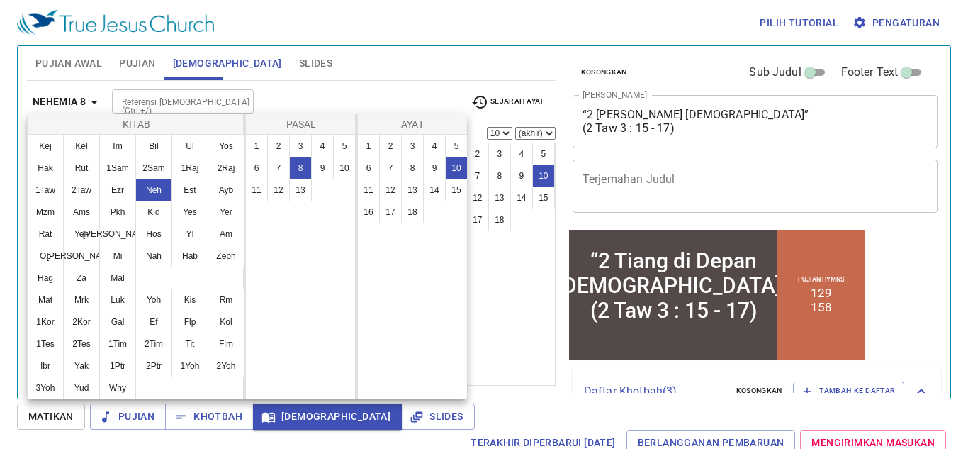 This screenshot has height=449, width=968. I want to click on button: Neh, so click(154, 190).